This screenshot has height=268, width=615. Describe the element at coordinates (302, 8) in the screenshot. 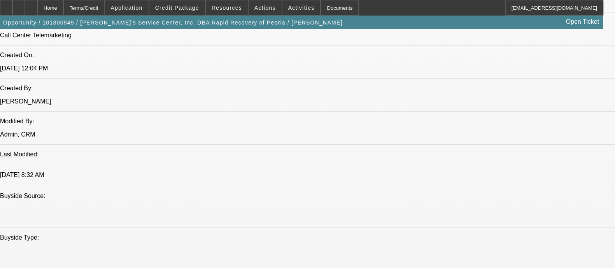

I see `span: Activities` at that location.